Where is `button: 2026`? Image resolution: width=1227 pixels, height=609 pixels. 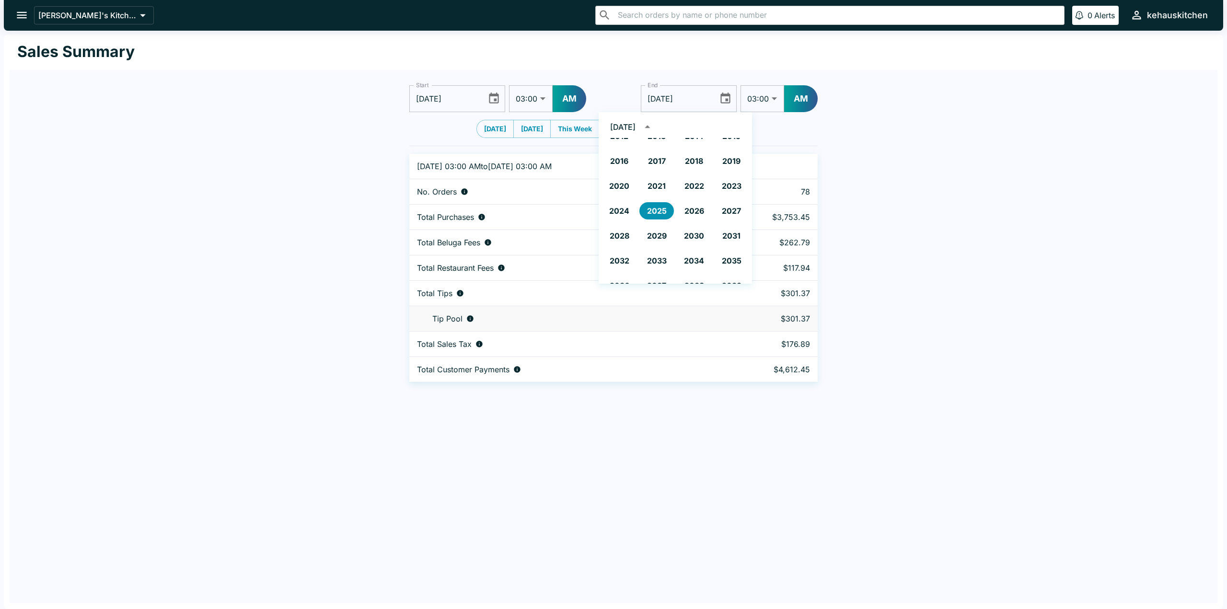 button: 2026 is located at coordinates (694, 211).